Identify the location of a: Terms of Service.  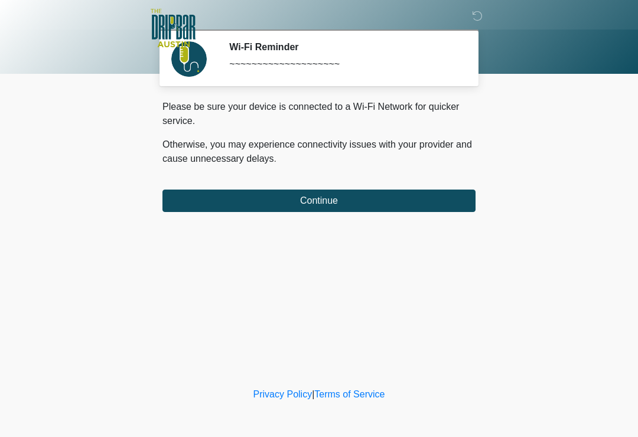
(349, 394).